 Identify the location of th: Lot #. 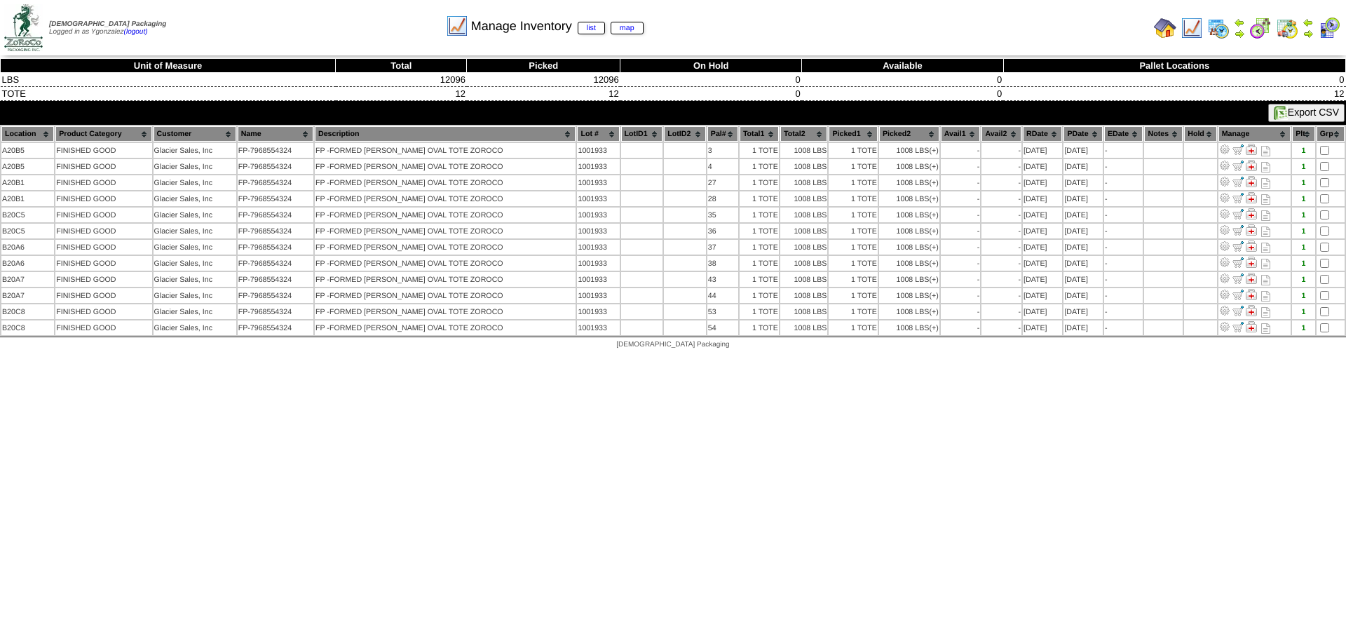
(598, 134).